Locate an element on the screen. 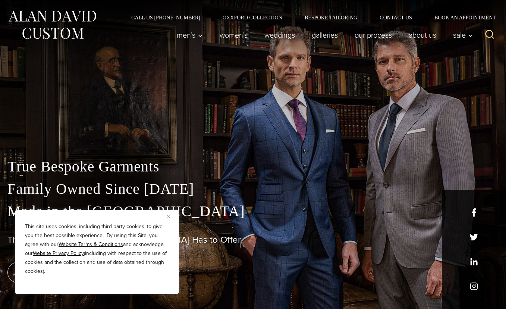 This screenshot has width=506, height=309. a: Bespoke Tailoring is located at coordinates (331, 18).